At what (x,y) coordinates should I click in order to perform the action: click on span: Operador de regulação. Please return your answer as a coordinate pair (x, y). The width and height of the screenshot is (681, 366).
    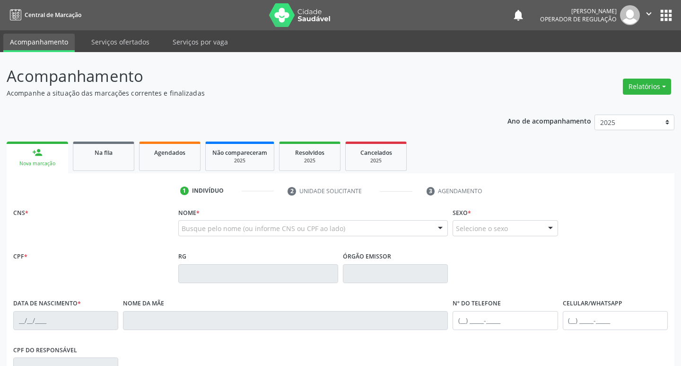
    Looking at the image, I should click on (579, 19).